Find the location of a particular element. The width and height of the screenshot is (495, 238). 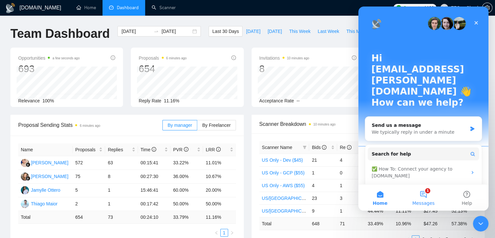

td: 33.49 % is located at coordinates (379, 223).